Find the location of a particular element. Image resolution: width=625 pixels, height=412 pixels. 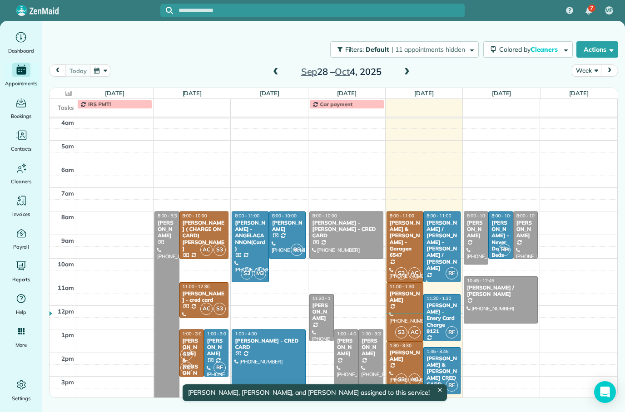

a: Reports is located at coordinates (21, 272).